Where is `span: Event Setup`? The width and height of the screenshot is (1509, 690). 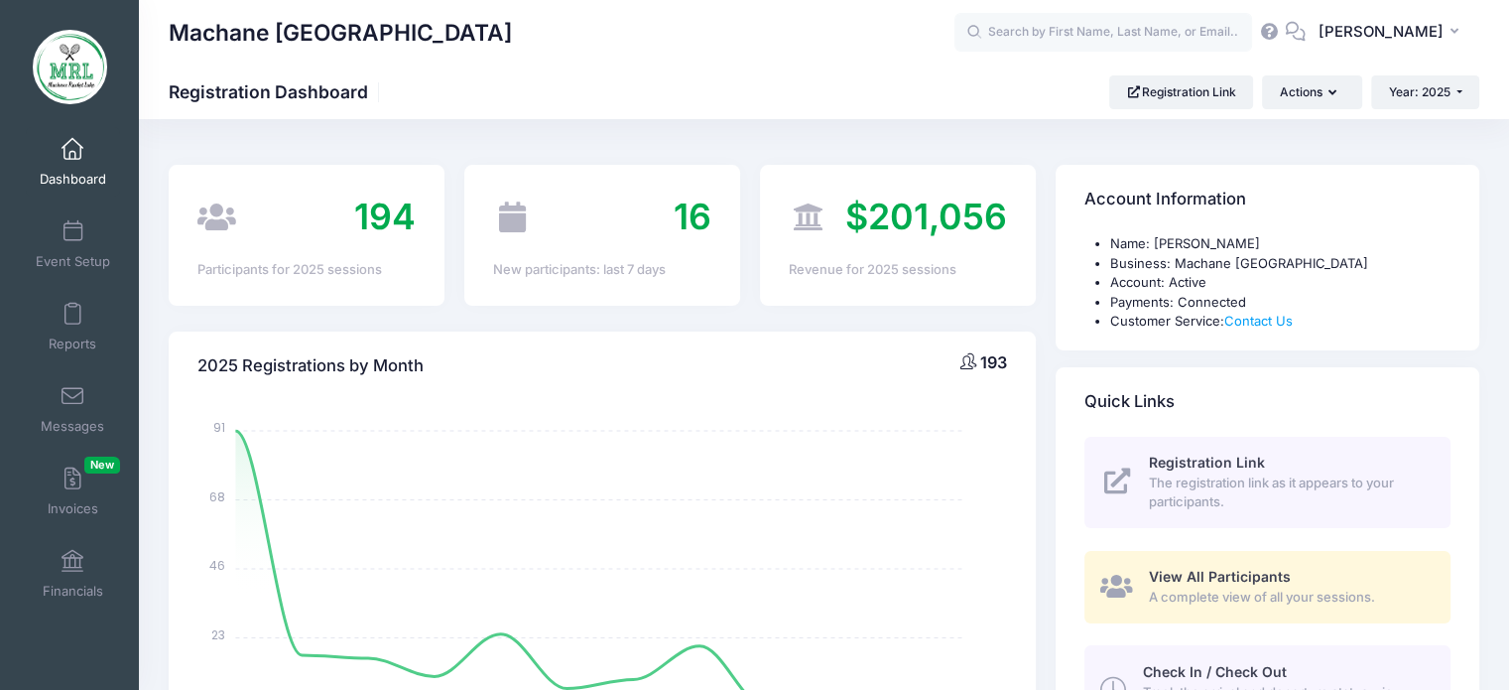
span: Event Setup is located at coordinates (72, 261).